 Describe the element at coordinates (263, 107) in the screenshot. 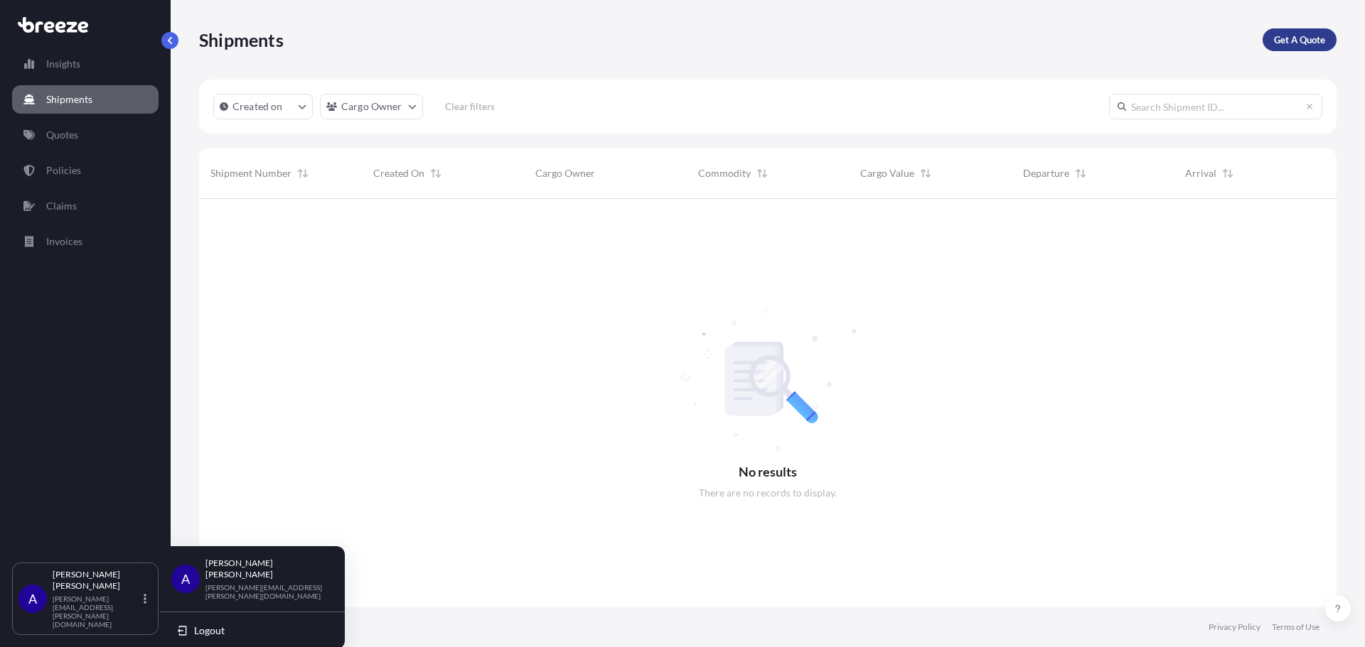

I see `button: createdOn Filter options` at that location.